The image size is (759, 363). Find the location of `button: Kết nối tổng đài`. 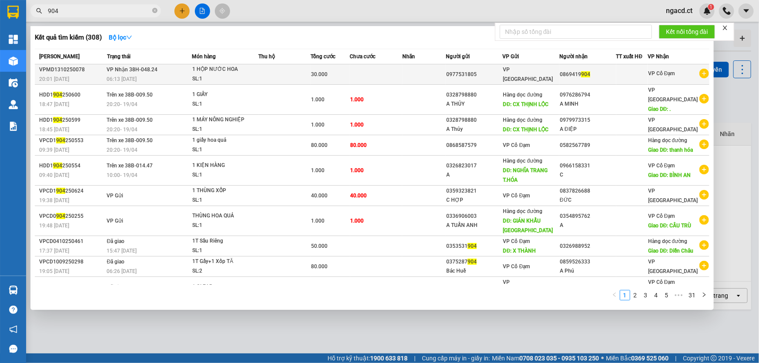

button: Kết nối tổng đài is located at coordinates (687, 32).